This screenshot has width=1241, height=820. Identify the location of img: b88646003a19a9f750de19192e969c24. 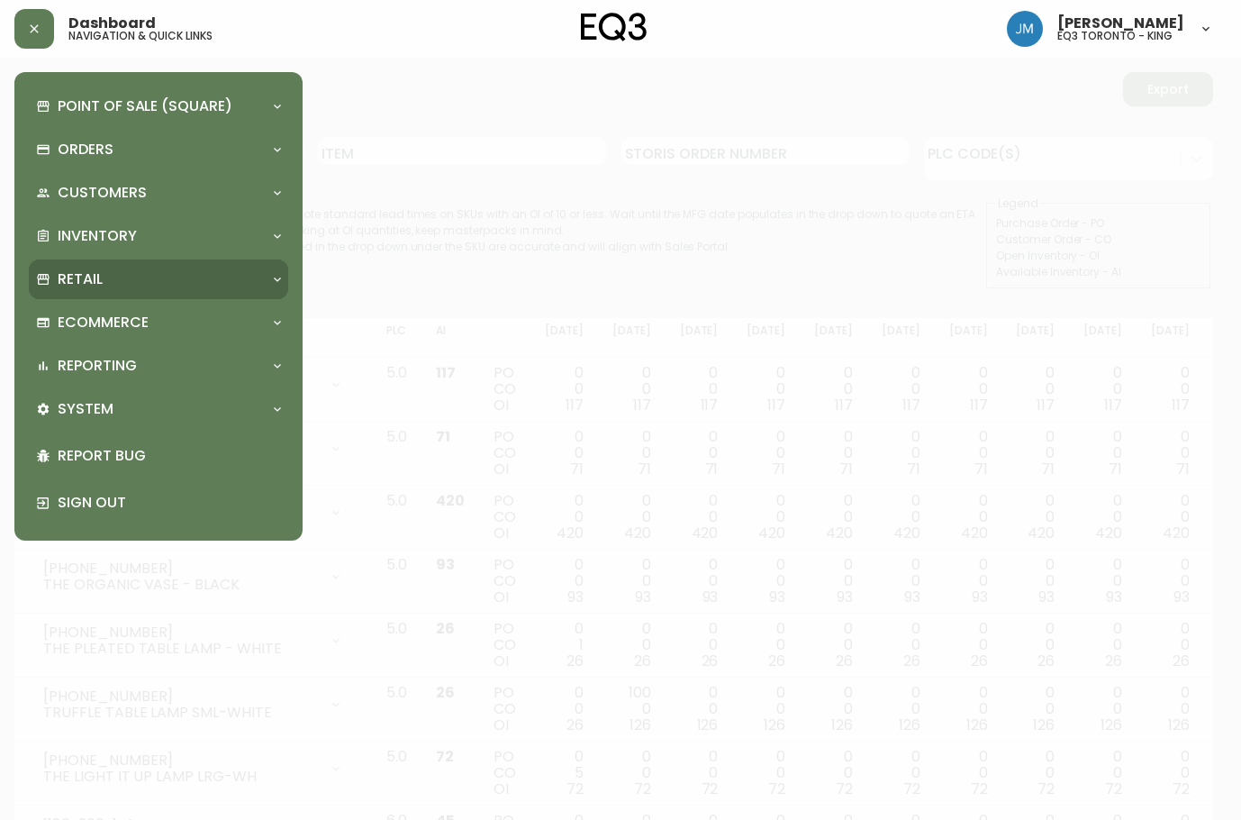
(1025, 29).